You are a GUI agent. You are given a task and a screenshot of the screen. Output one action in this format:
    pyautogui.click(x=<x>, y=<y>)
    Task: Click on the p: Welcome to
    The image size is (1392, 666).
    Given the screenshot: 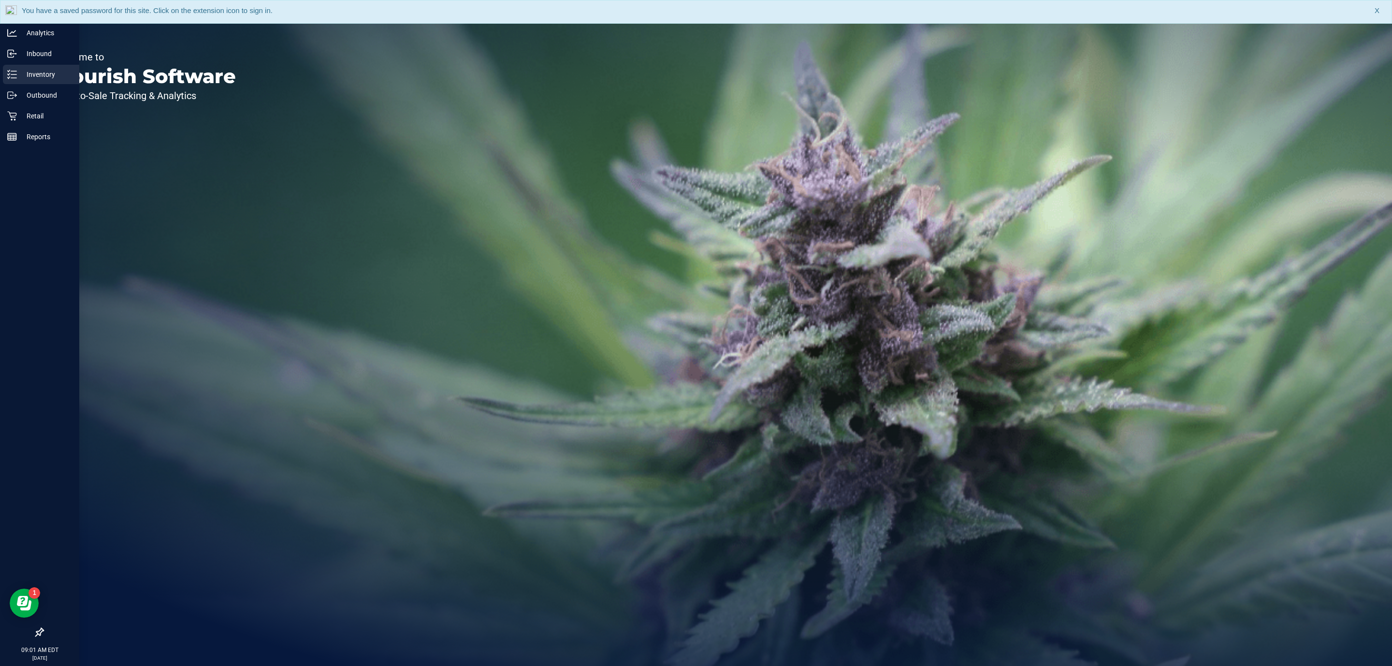 What is the action you would take?
    pyautogui.click(x=144, y=57)
    